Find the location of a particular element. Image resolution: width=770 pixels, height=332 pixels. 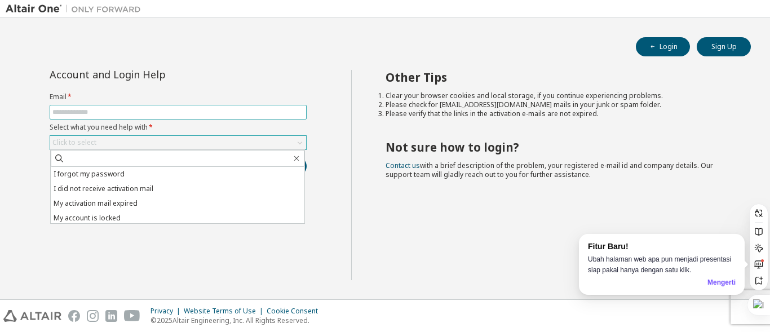

li: I forgot my password is located at coordinates (178, 174).